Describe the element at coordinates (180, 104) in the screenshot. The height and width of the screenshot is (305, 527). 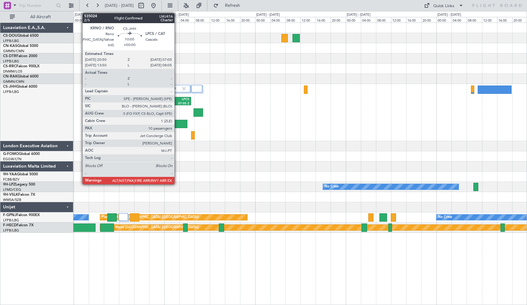
I see `div: 07:05 Z` at that location.